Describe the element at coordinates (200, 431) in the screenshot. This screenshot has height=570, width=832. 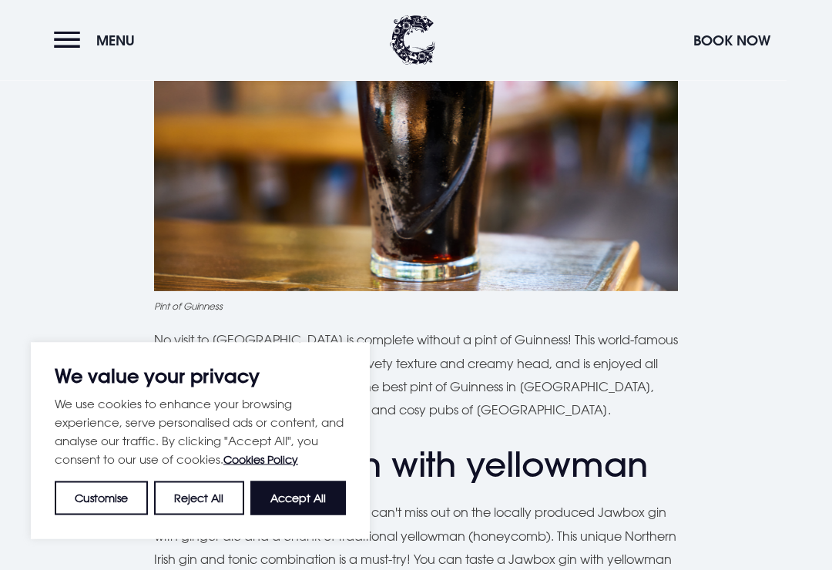
I see `p: We use cookies to enhance your browsing experience, serve personalised ads or content, and analys...` at that location.